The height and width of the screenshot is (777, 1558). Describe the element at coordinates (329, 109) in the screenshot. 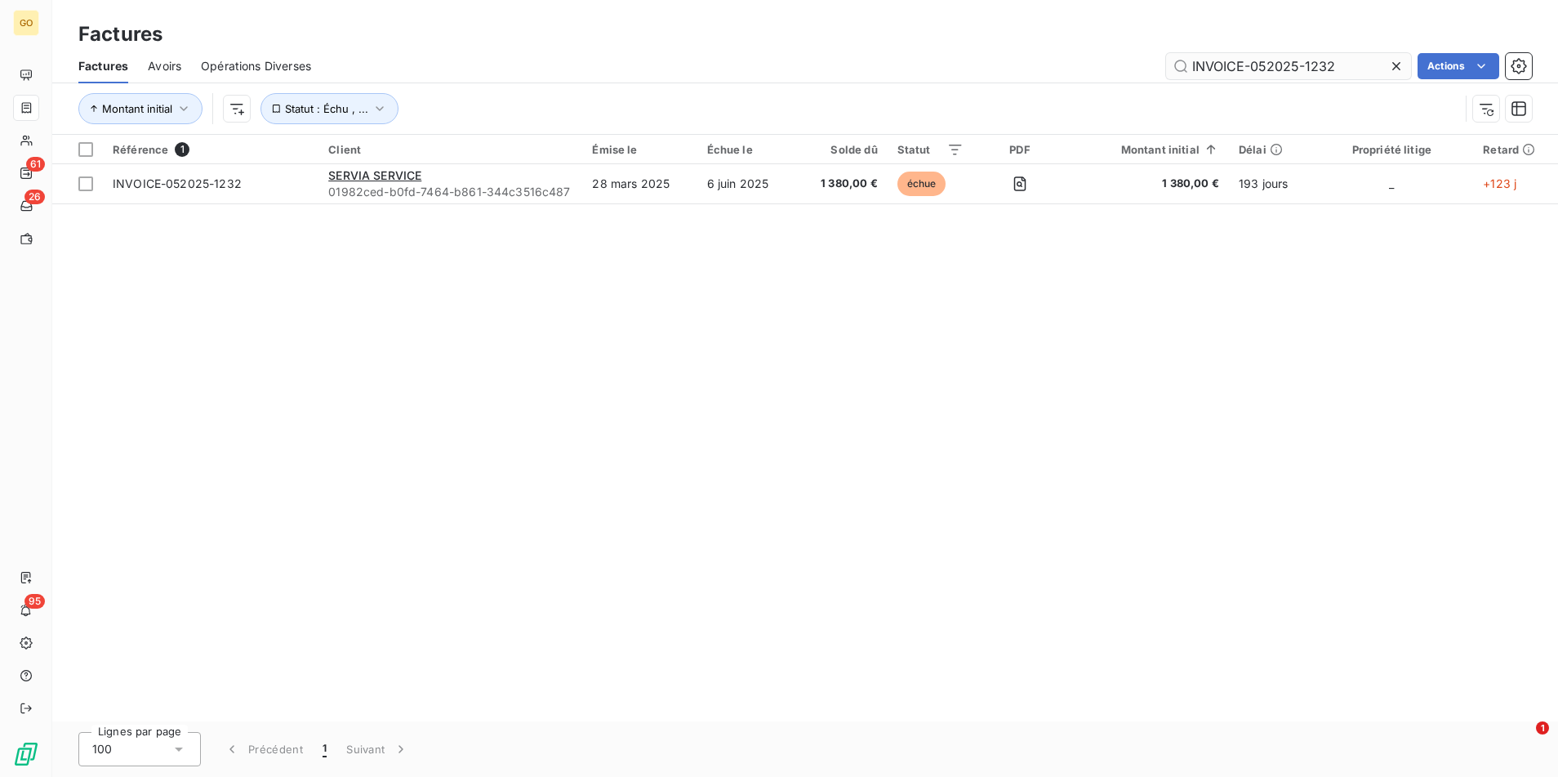

I see `button: Statut : Échu , ...` at that location.